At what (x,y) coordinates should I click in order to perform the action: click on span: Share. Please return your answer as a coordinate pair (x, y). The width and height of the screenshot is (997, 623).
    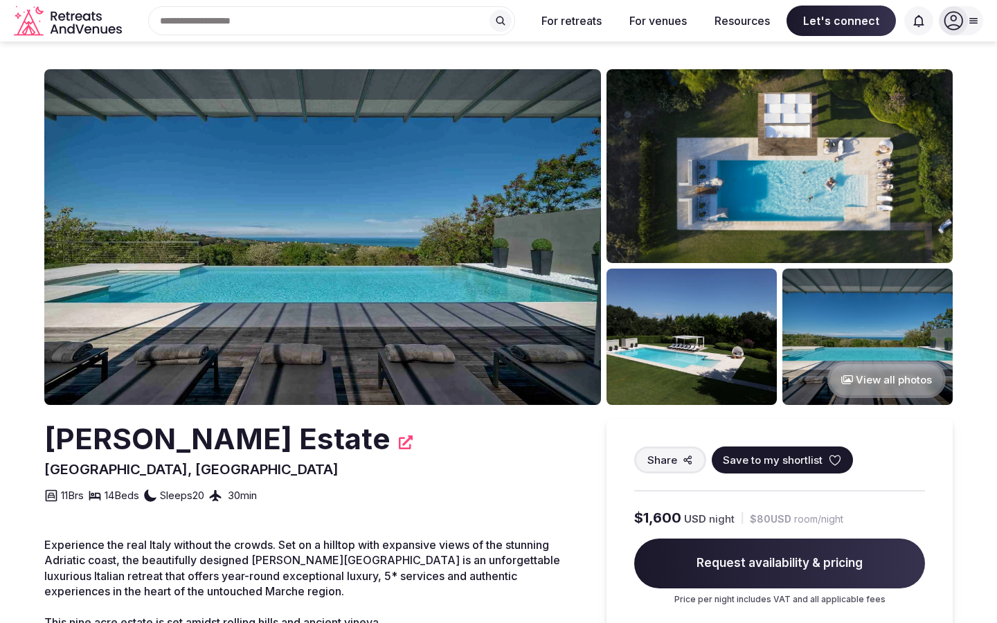
    Looking at the image, I should click on (662, 460).